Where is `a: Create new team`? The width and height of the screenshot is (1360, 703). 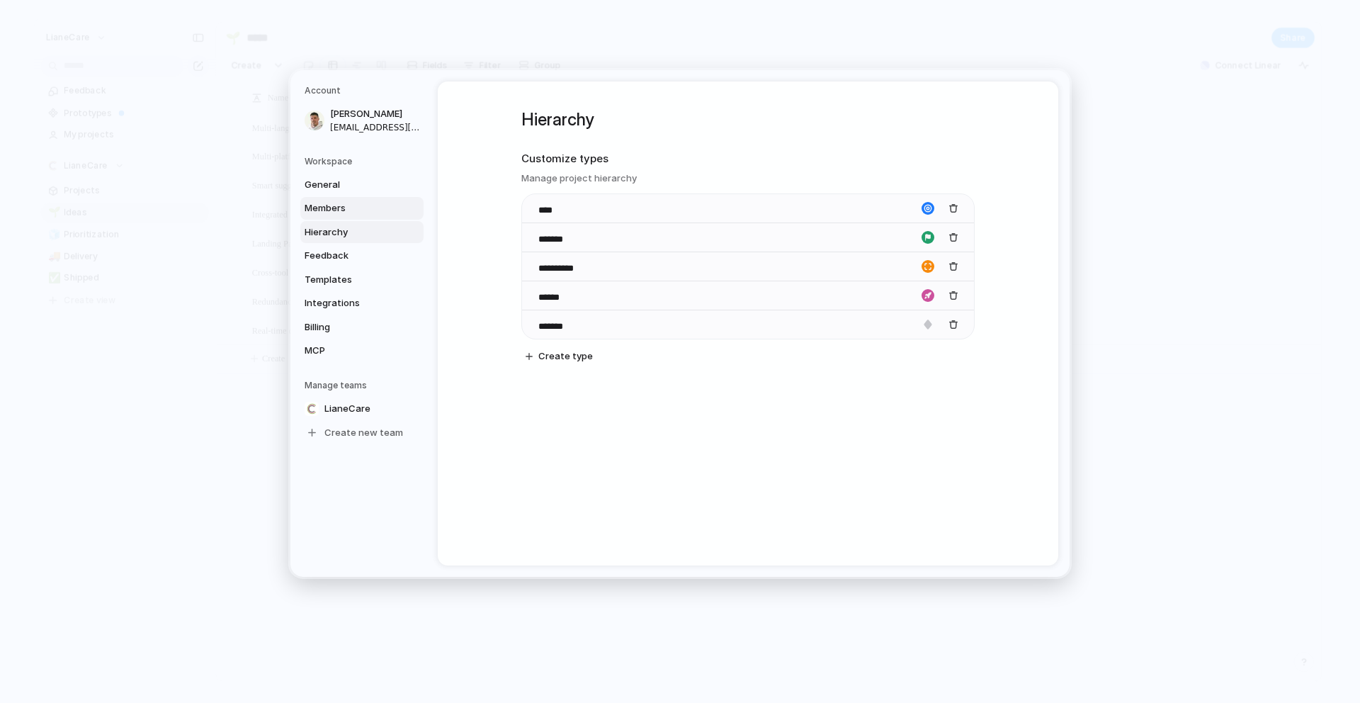 a: Create new team is located at coordinates (362, 432).